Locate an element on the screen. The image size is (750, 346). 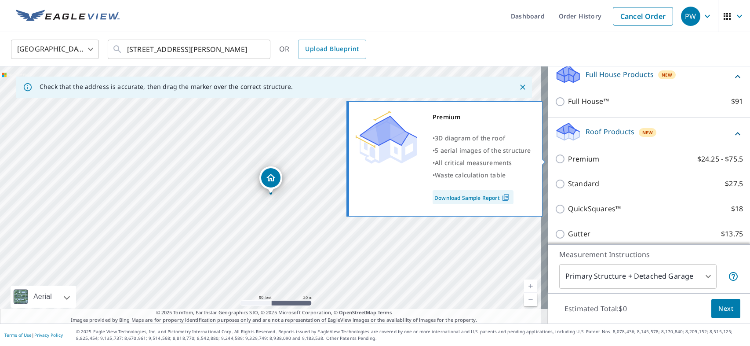
p: Gutter is located at coordinates (579, 234).